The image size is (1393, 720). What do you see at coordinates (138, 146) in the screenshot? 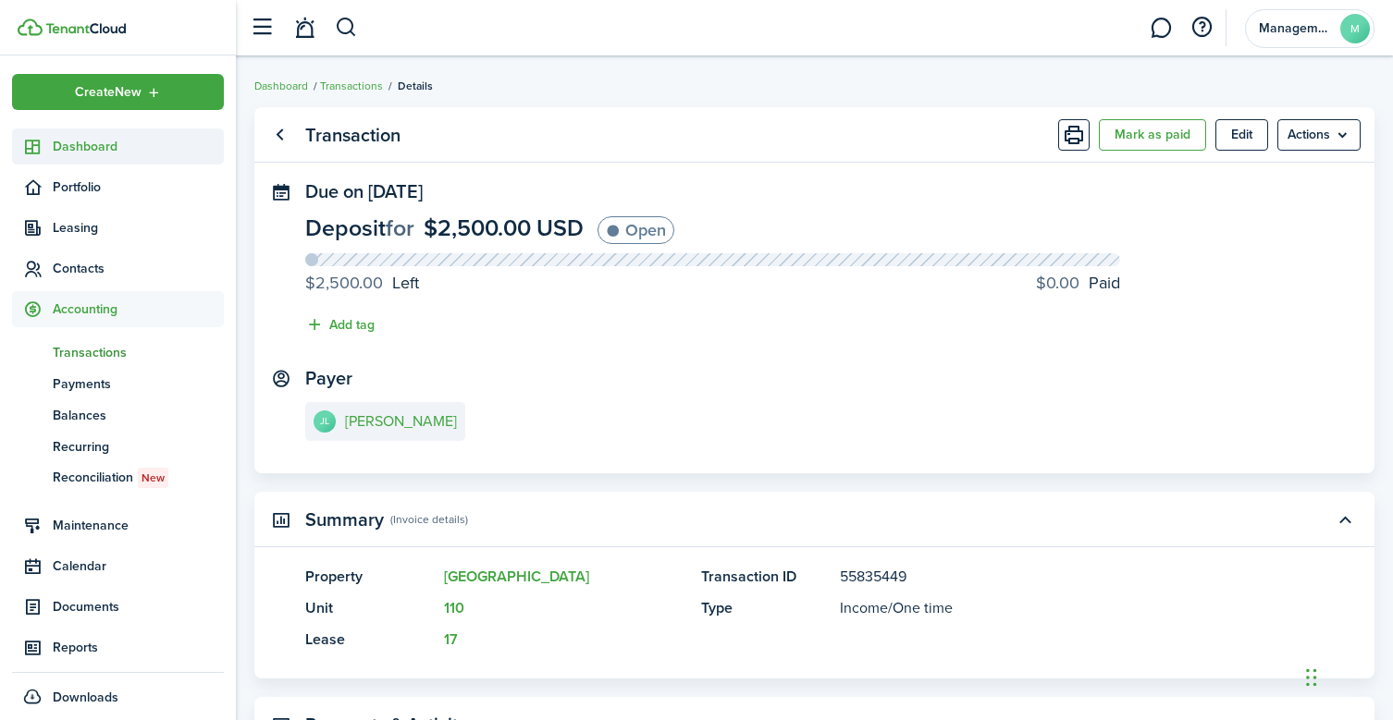
I see `span: Dashboard` at bounding box center [138, 146].